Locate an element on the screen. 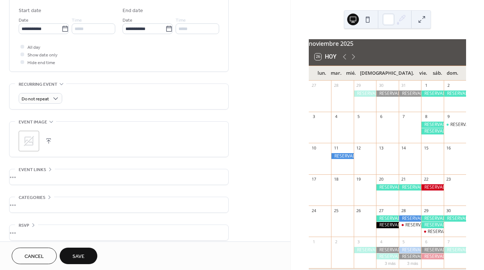 The width and height of the screenshot is (484, 270). a: Cancel is located at coordinates (34, 256).